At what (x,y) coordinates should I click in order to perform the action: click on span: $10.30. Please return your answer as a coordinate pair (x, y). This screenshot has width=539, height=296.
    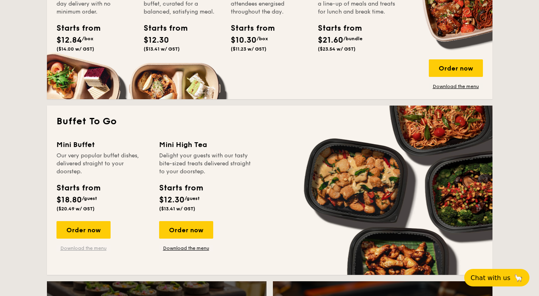
    Looking at the image, I should click on (244, 40).